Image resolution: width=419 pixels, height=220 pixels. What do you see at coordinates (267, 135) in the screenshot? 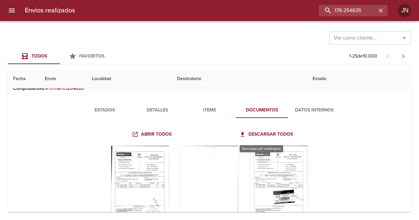
I see `a: Descargar todos` at bounding box center [267, 135].